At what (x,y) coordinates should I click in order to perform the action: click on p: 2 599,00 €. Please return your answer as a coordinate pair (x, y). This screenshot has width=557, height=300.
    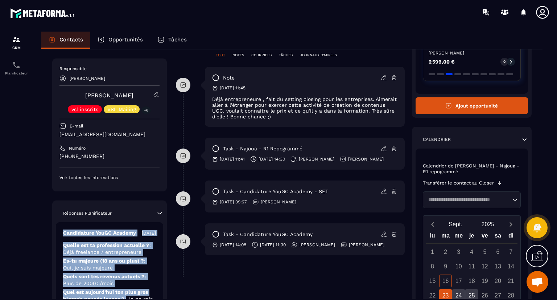
    Looking at the image, I should click on (442, 62).